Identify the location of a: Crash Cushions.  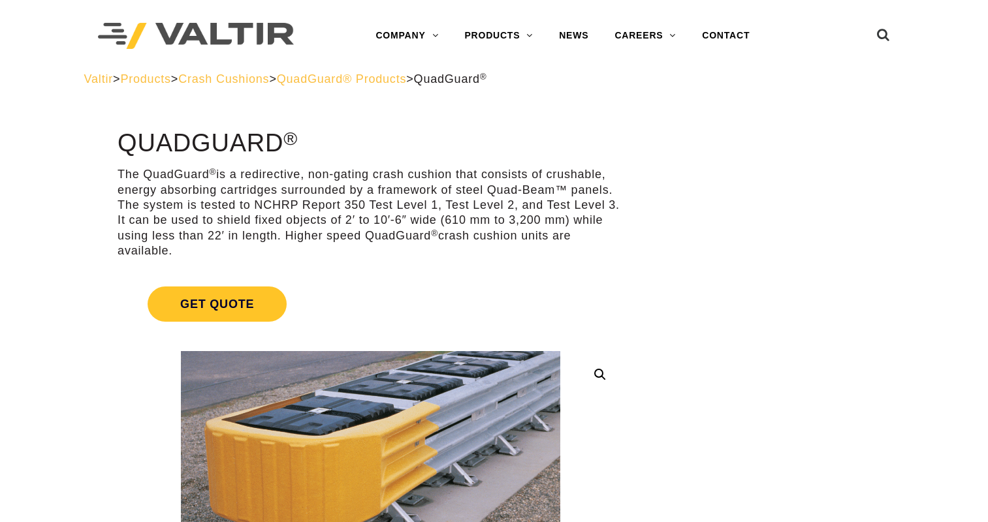
(223, 79).